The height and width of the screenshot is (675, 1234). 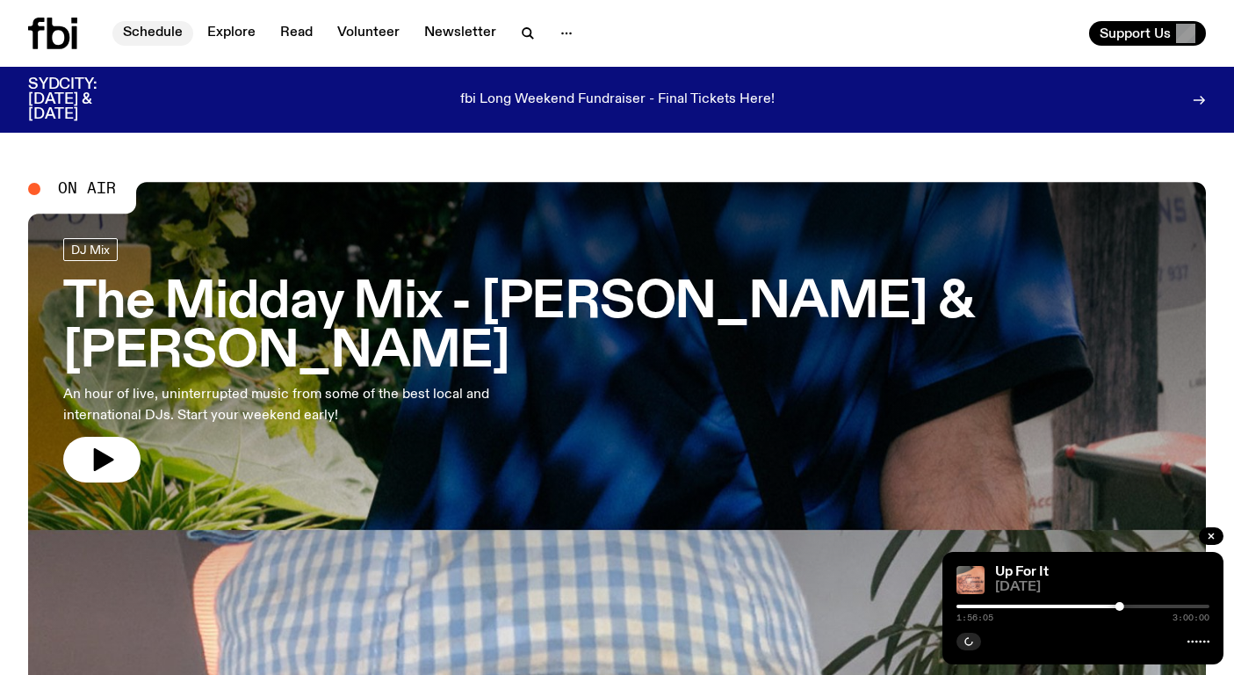 I want to click on span: DJ Mix, so click(x=90, y=249).